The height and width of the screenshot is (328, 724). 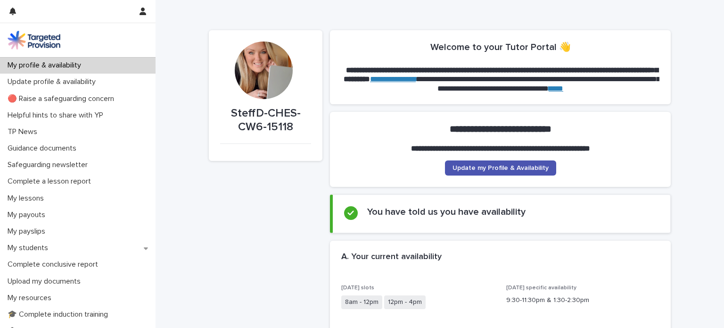 I want to click on a: Update my Profile & Availability, so click(x=501, y=168).